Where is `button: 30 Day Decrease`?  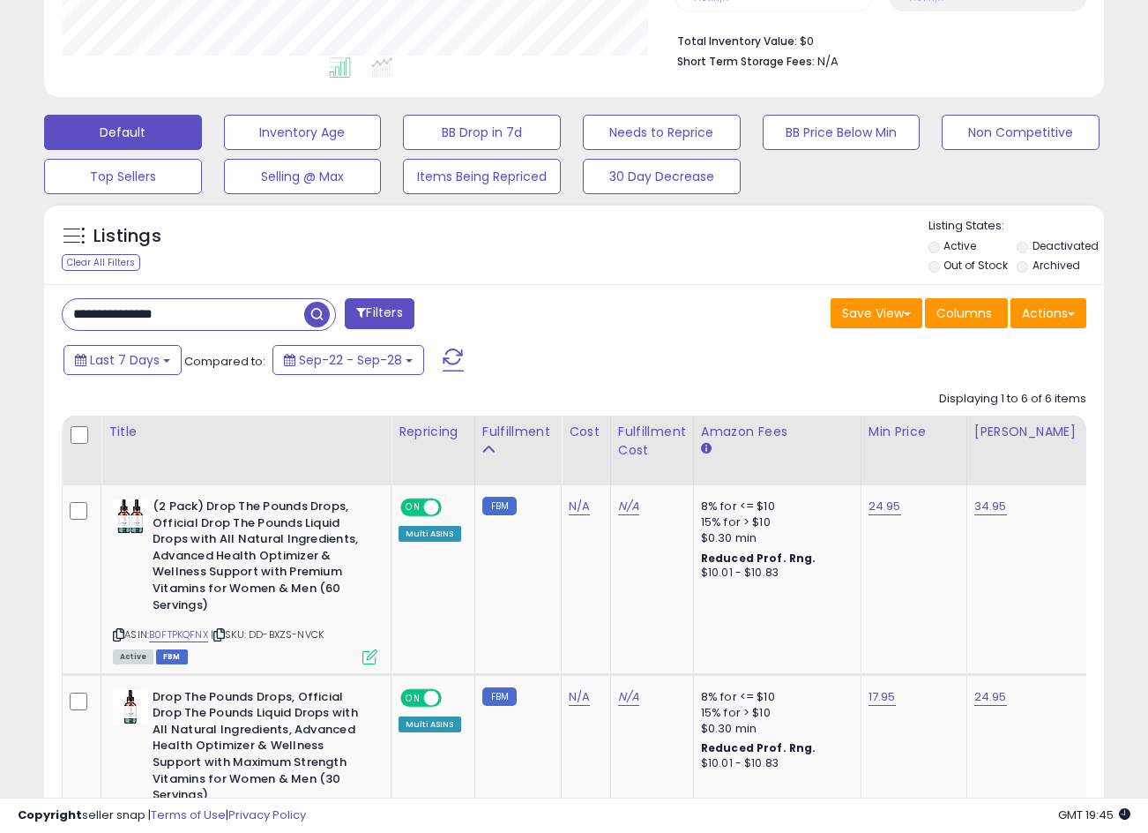
button: 30 Day Decrease is located at coordinates (661, 176).